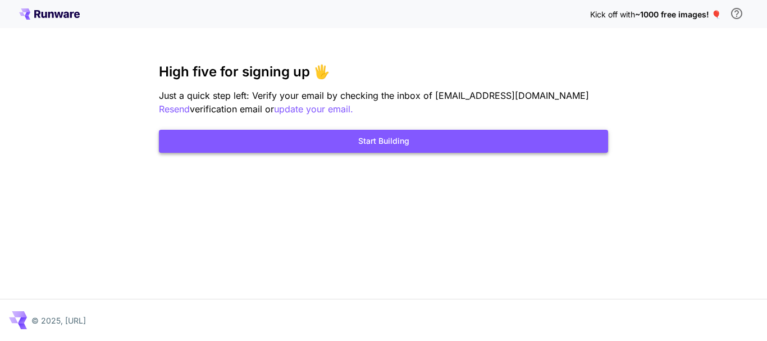  Describe the element at coordinates (736, 13) in the screenshot. I see `button: In order to qualify for free credit, you need to sign up with a business email address and click ...` at that location.